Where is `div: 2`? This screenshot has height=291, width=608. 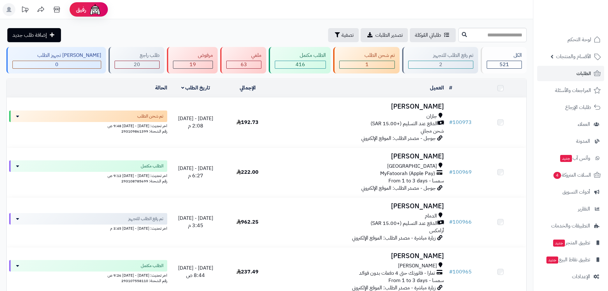
div: 2 is located at coordinates (441, 64).